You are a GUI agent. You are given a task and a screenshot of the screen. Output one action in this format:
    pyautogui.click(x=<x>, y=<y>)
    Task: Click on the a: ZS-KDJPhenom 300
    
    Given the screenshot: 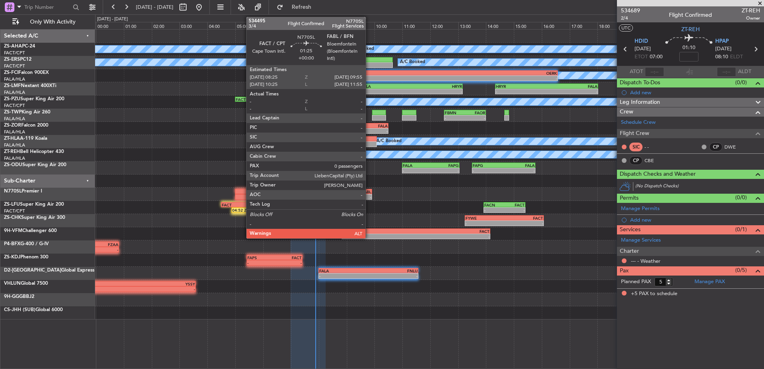 What is the action you would take?
    pyautogui.click(x=26, y=257)
    